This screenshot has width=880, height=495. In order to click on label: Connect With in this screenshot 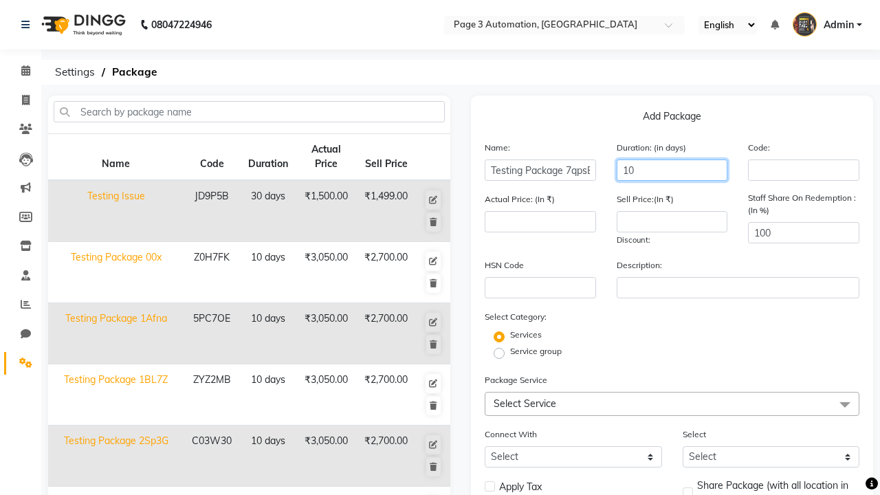, I will do `click(511, 434)`.